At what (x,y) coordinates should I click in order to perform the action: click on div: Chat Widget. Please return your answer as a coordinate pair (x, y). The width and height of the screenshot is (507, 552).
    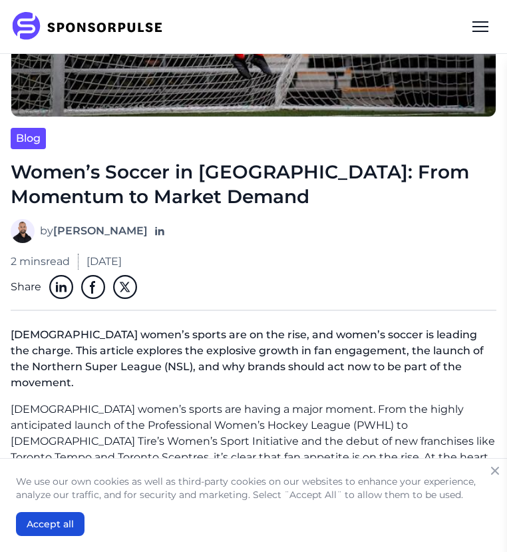
    Looking at the image, I should click on (474, 520).